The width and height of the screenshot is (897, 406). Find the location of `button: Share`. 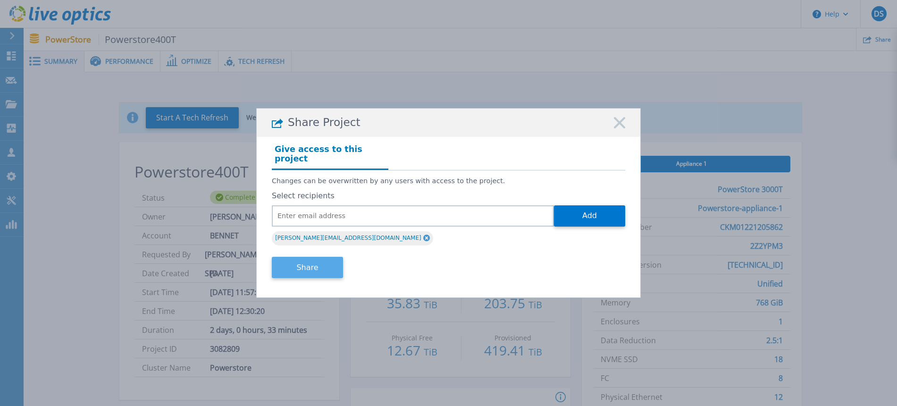

button: Share is located at coordinates (307, 267).